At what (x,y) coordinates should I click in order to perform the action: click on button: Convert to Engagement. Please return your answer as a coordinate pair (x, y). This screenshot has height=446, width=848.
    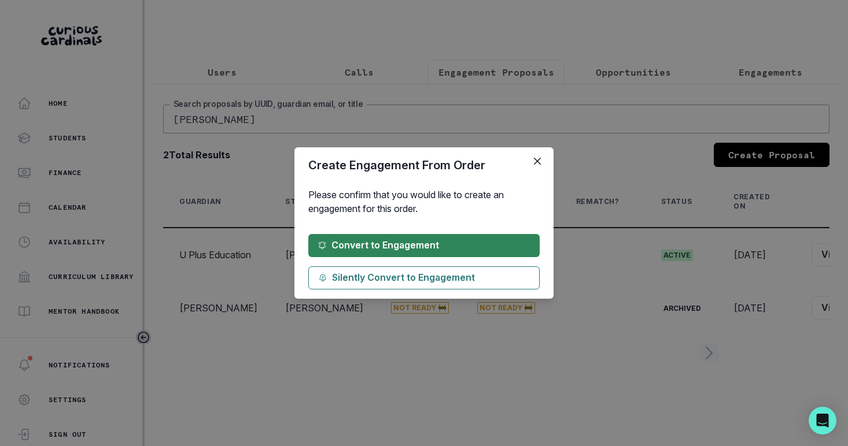
    Looking at the image, I should click on (424, 246).